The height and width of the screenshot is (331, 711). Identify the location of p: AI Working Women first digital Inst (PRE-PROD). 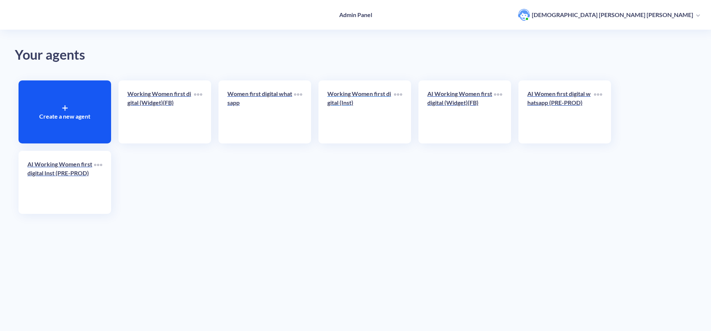
(61, 168).